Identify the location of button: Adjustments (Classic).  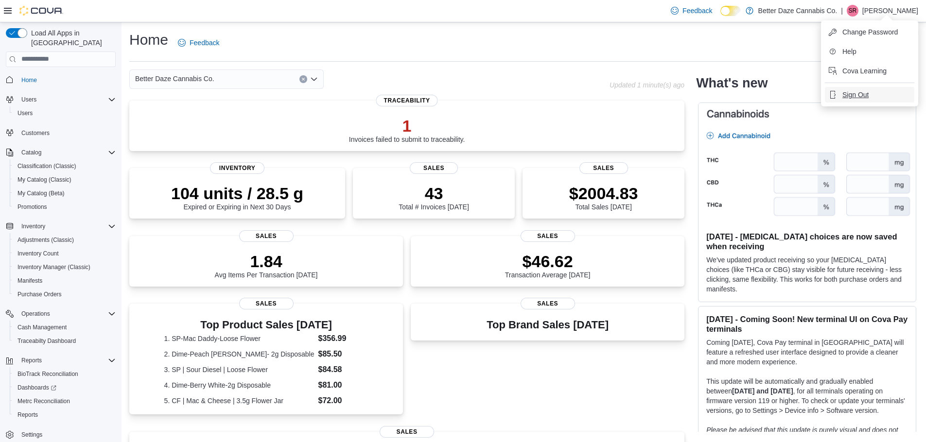
(65, 240).